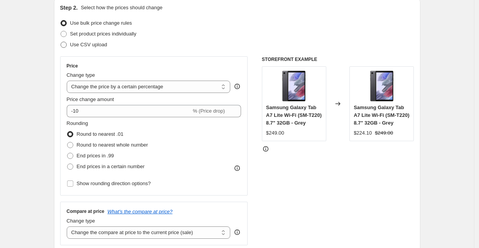  What do you see at coordinates (121, 8) in the screenshot?
I see `p: Select how the prices should change` at bounding box center [121, 8].